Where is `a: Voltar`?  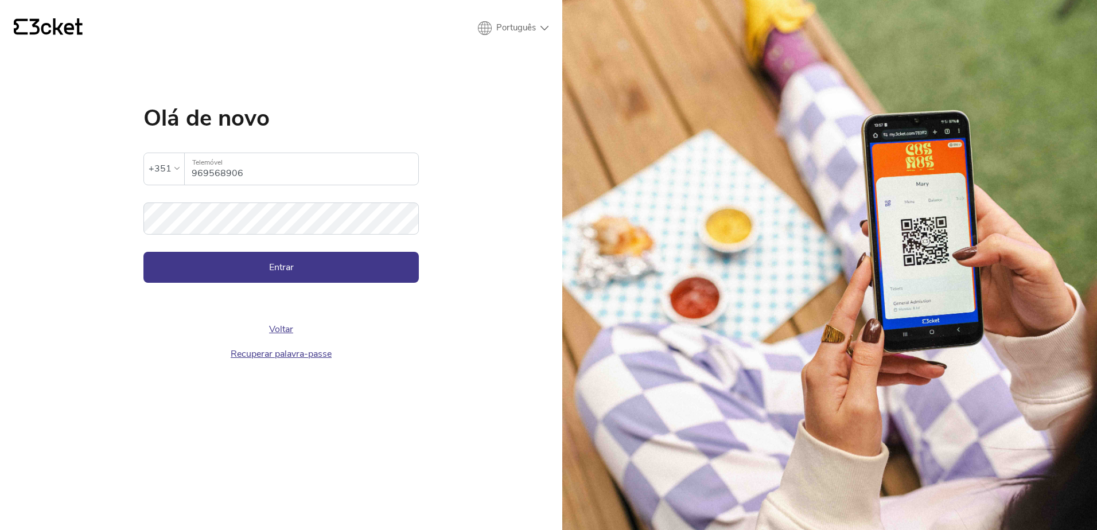 a: Voltar is located at coordinates (281, 329).